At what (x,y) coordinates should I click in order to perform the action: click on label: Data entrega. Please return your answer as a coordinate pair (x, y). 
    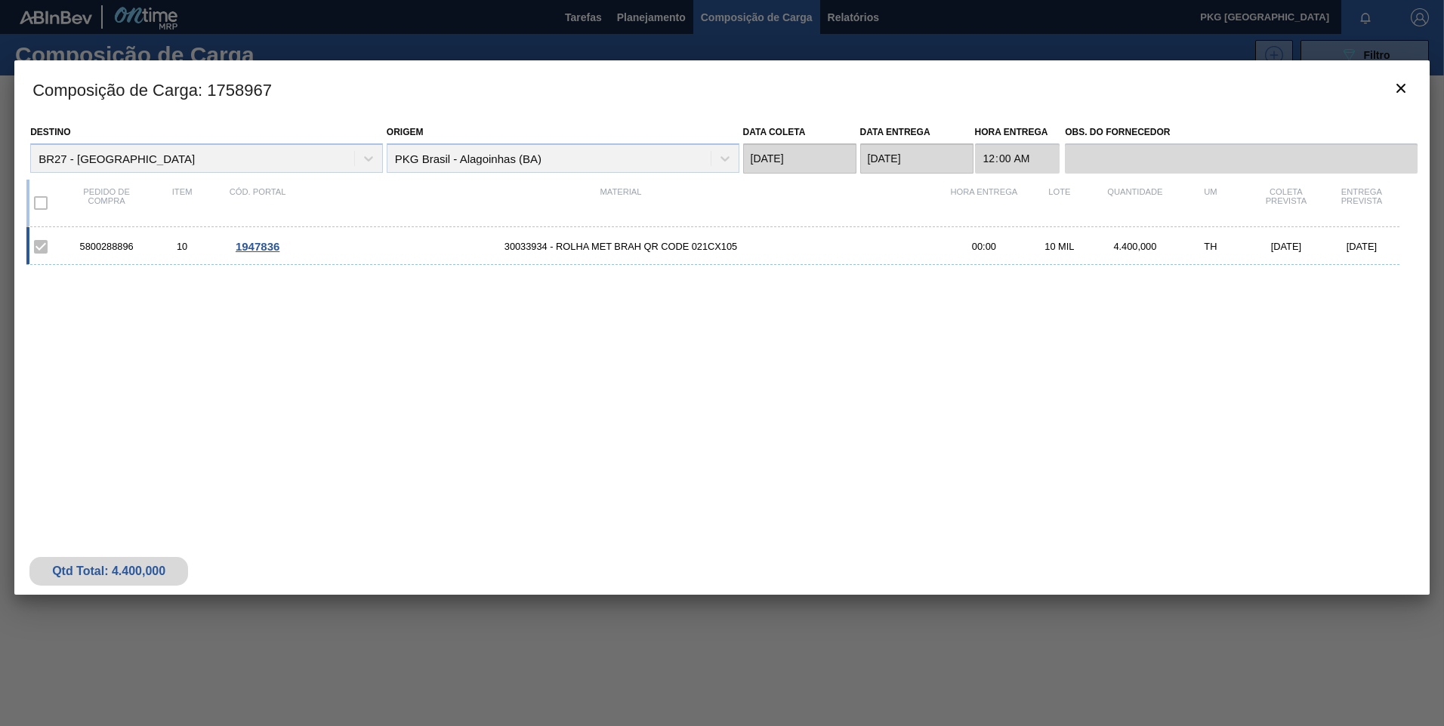
    Looking at the image, I should click on (895, 132).